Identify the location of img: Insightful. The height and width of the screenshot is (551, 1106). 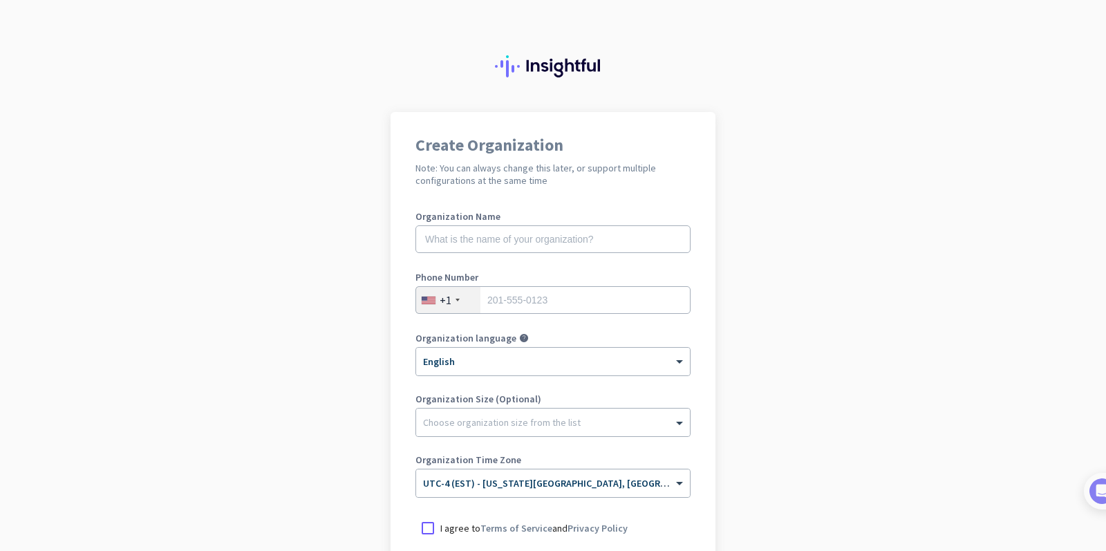
(553, 66).